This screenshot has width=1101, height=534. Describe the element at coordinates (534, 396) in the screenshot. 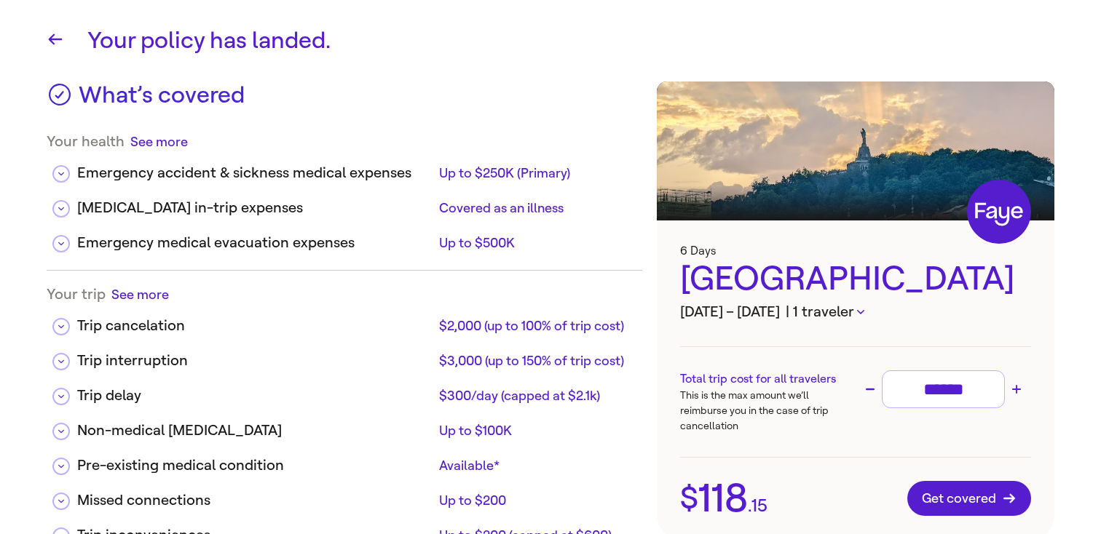

I see `div: $300/day (capped at $2.1k)` at that location.